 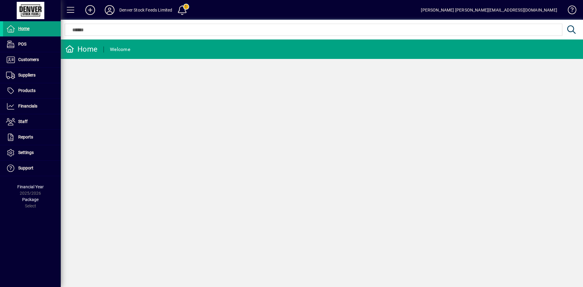 I want to click on span: Suppliers, so click(x=27, y=75).